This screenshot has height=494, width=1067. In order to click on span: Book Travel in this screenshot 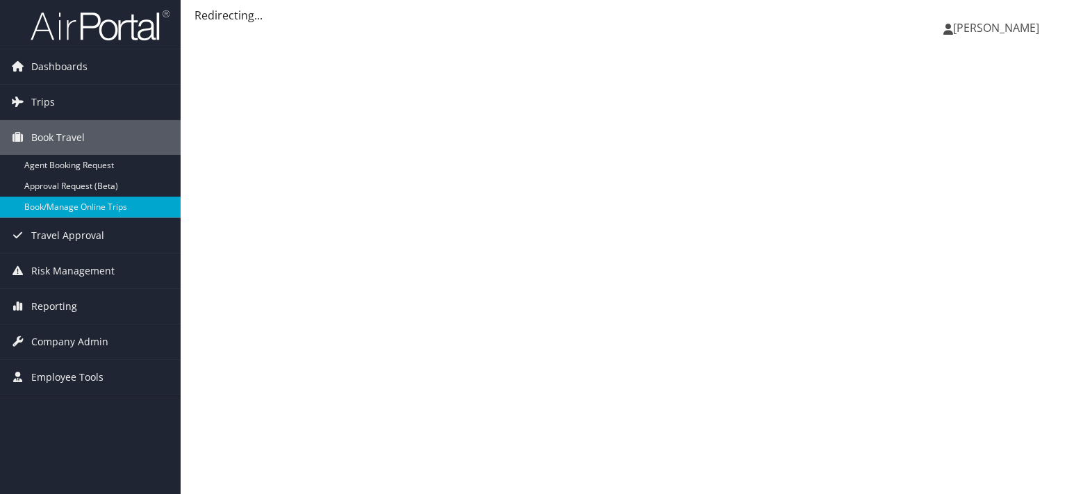, I will do `click(58, 138)`.